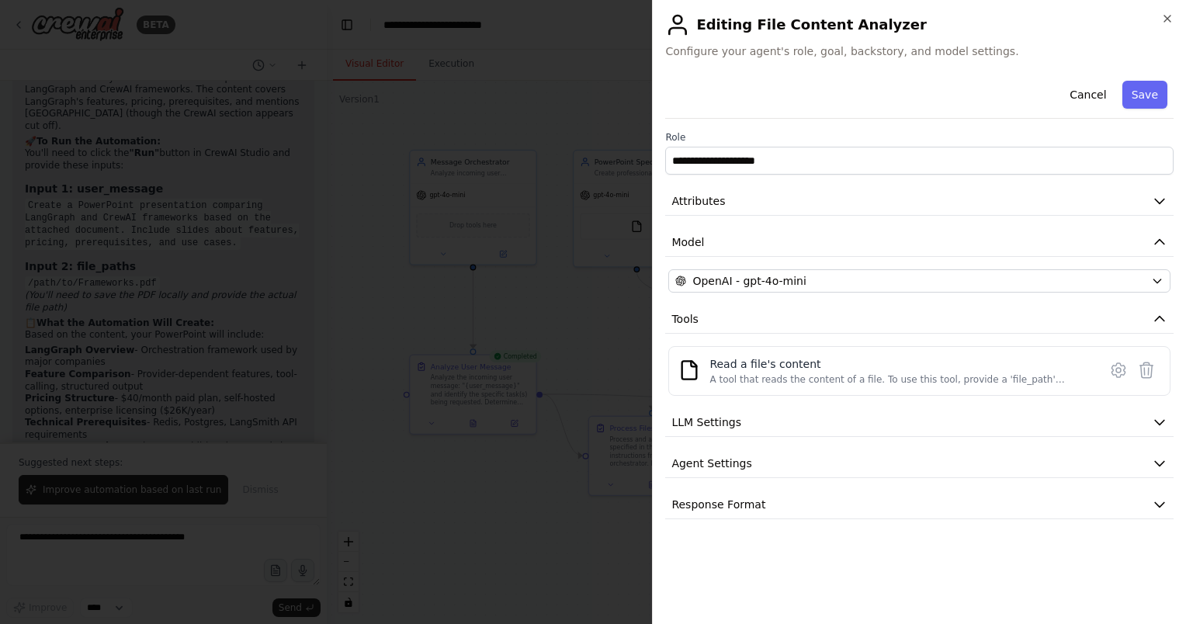  What do you see at coordinates (919, 25) in the screenshot?
I see `h2: Editing File Content Analyzer` at bounding box center [919, 25].